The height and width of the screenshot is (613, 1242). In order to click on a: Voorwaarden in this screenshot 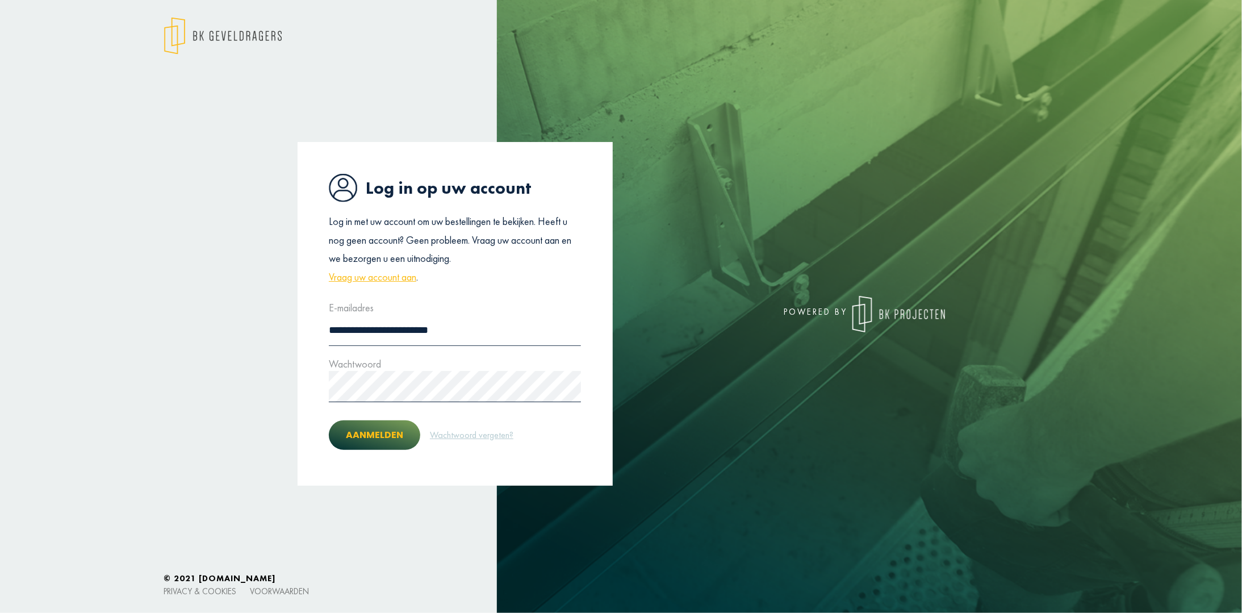, I will do `click(280, 591)`.